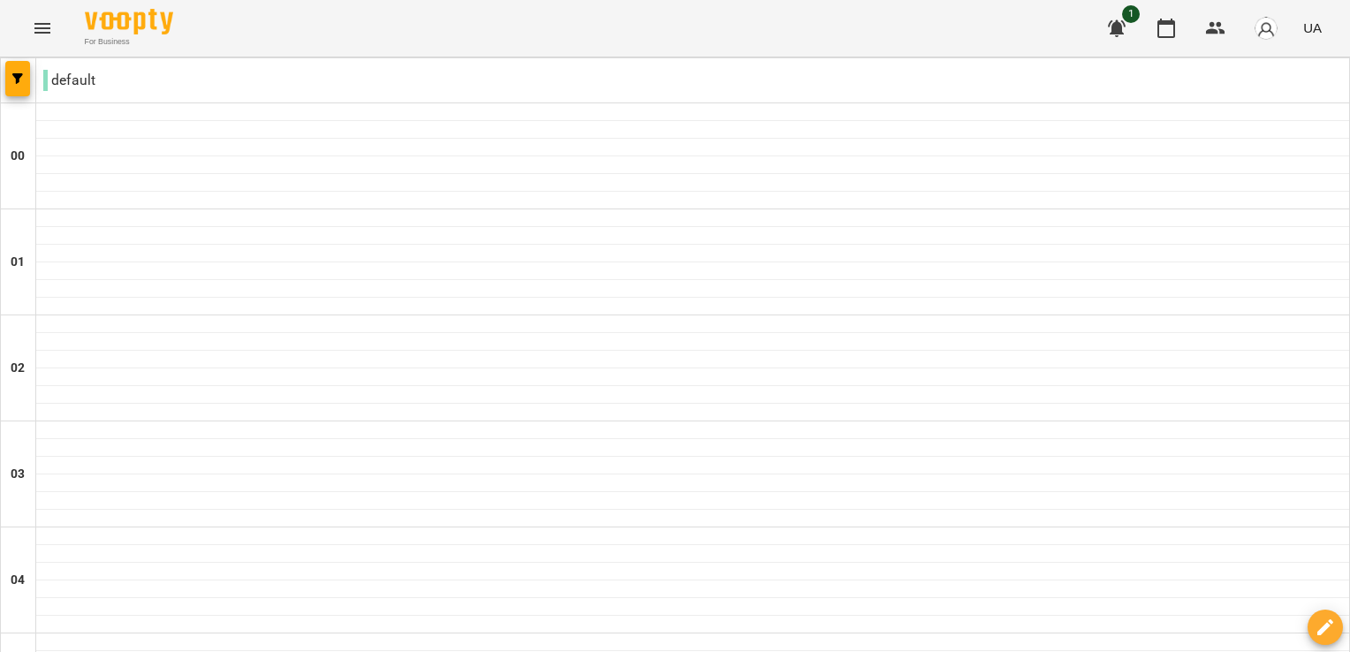 This screenshot has width=1350, height=652. What do you see at coordinates (69, 80) in the screenshot?
I see `p: default` at bounding box center [69, 80].